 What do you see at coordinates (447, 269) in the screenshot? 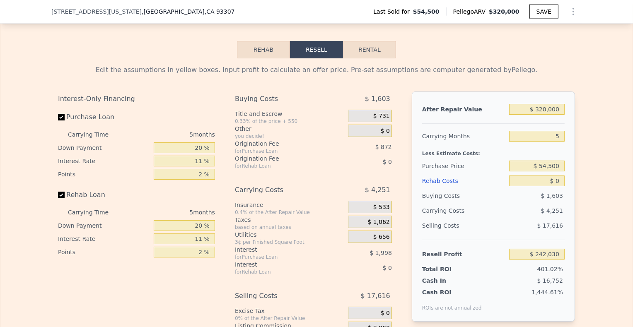
I see `div: Total ROI` at bounding box center [447, 269].